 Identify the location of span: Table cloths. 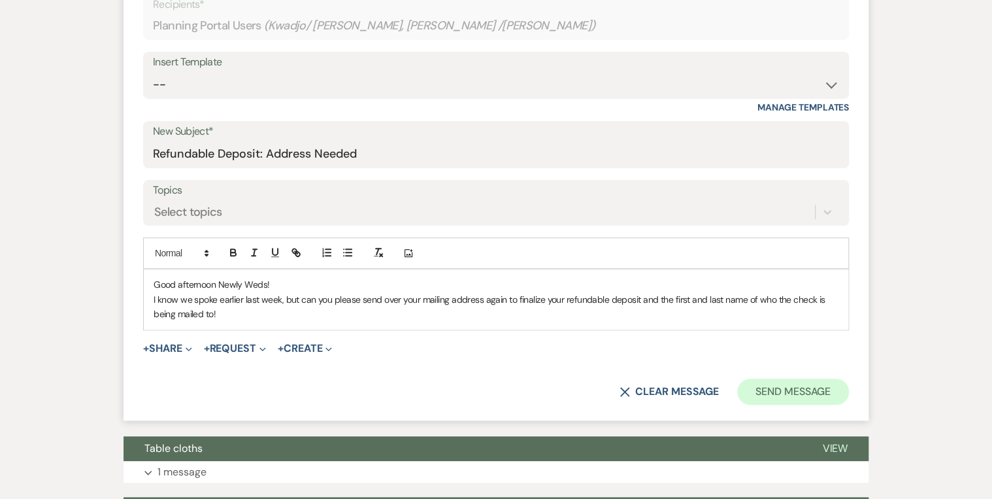
(173, 448).